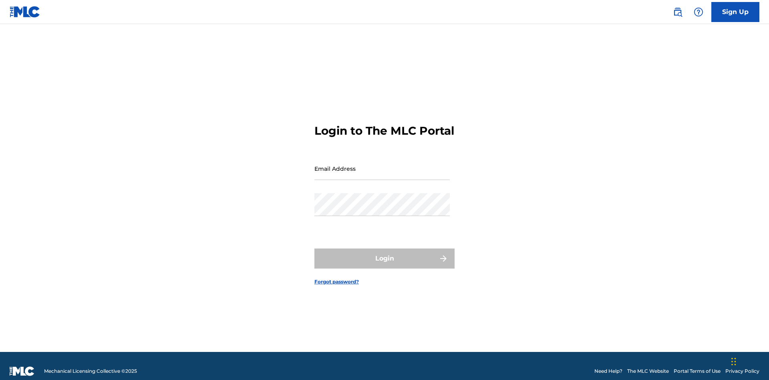  What do you see at coordinates (608, 371) in the screenshot?
I see `a: Need Help?` at bounding box center [608, 371].